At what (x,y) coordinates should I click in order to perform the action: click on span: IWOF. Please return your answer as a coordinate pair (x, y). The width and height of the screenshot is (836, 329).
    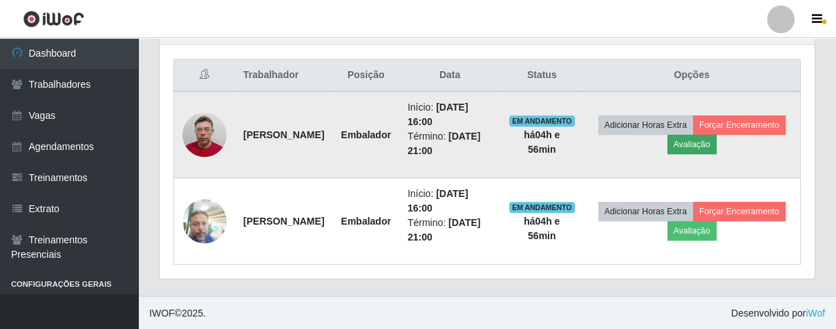
    Looking at the image, I should click on (162, 313).